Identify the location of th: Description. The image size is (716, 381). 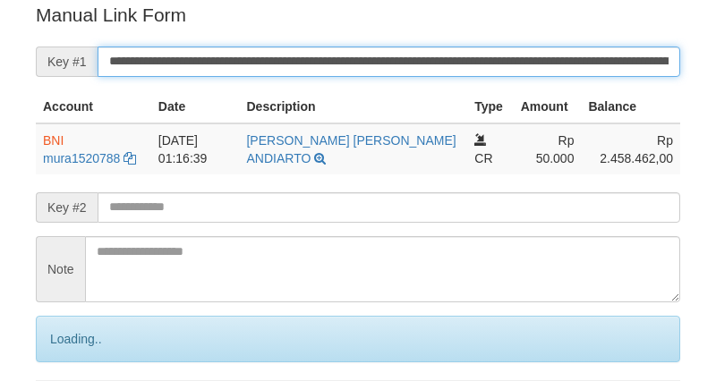
(352, 106).